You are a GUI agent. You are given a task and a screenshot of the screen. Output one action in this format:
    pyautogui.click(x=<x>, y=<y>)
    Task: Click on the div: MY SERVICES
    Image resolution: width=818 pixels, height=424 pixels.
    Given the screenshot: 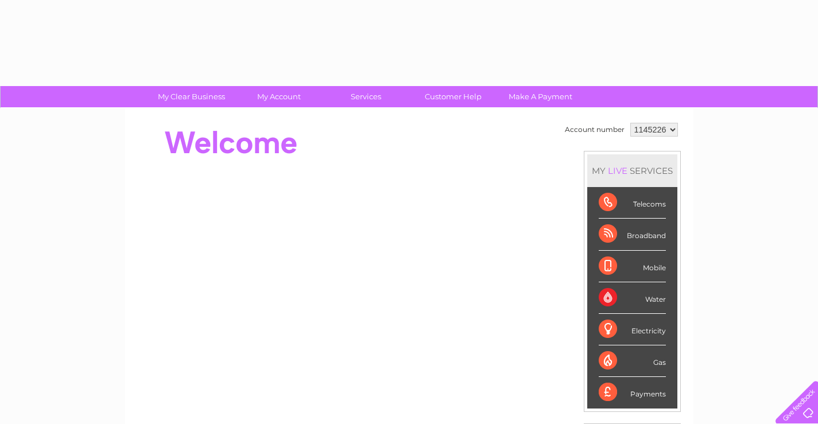 What is the action you would take?
    pyautogui.click(x=632, y=170)
    